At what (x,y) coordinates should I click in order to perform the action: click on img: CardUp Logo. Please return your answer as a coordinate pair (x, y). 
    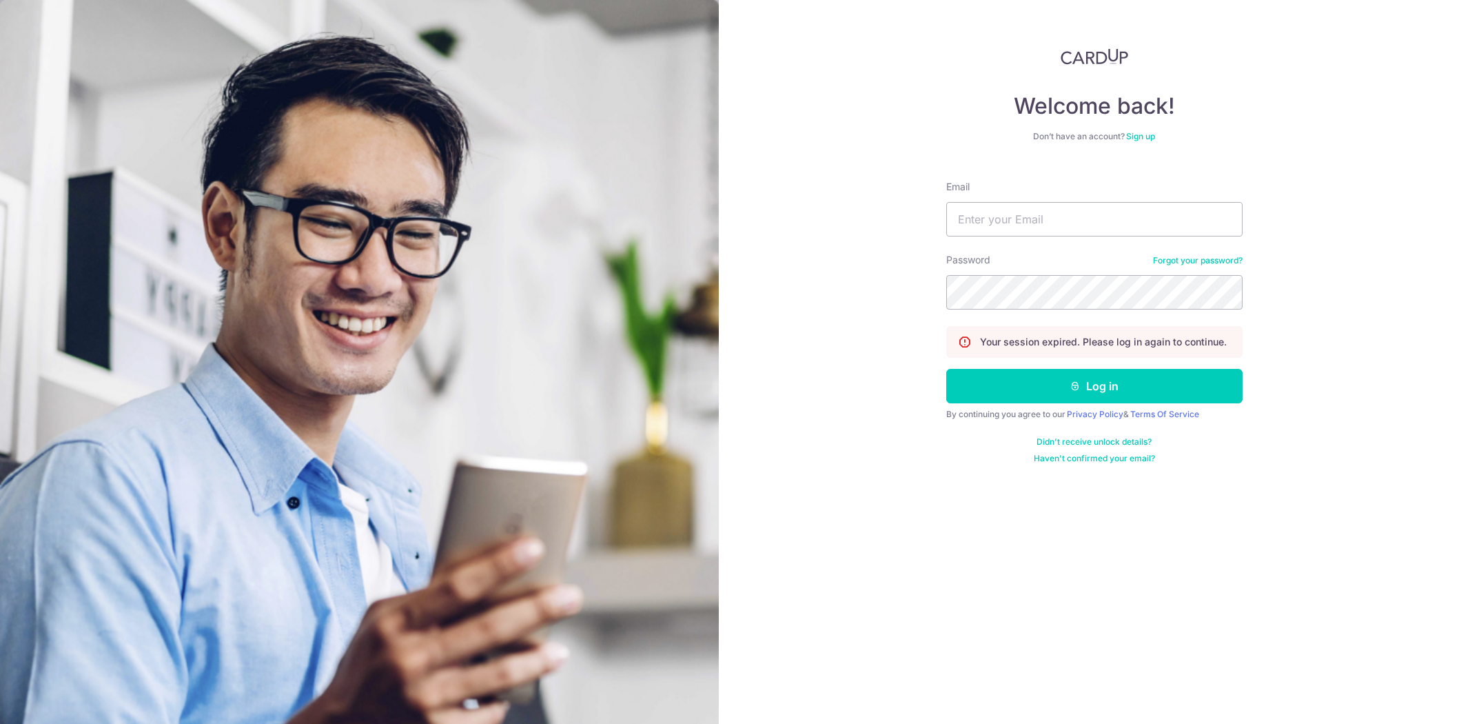
    Looking at the image, I should click on (1094, 57).